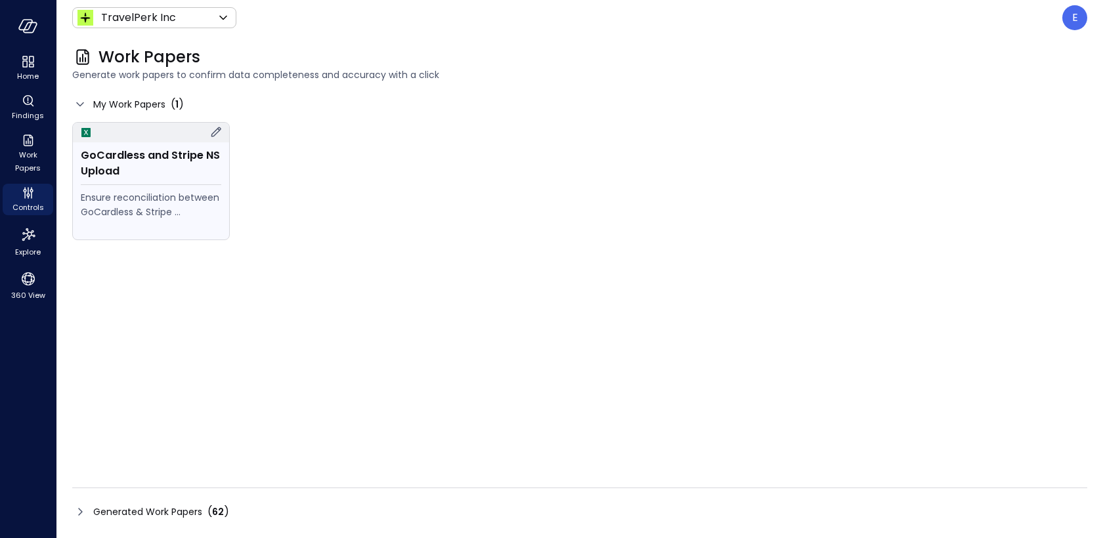 The height and width of the screenshot is (538, 1103). What do you see at coordinates (85, 18) in the screenshot?
I see `img: Icon` at bounding box center [85, 18].